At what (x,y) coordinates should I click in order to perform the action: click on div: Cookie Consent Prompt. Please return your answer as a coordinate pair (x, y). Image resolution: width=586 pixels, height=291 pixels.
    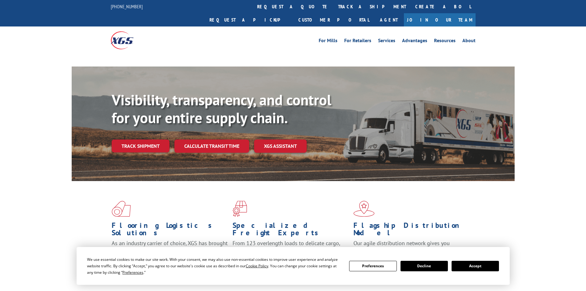
    Looking at the image, I should click on (293, 265).